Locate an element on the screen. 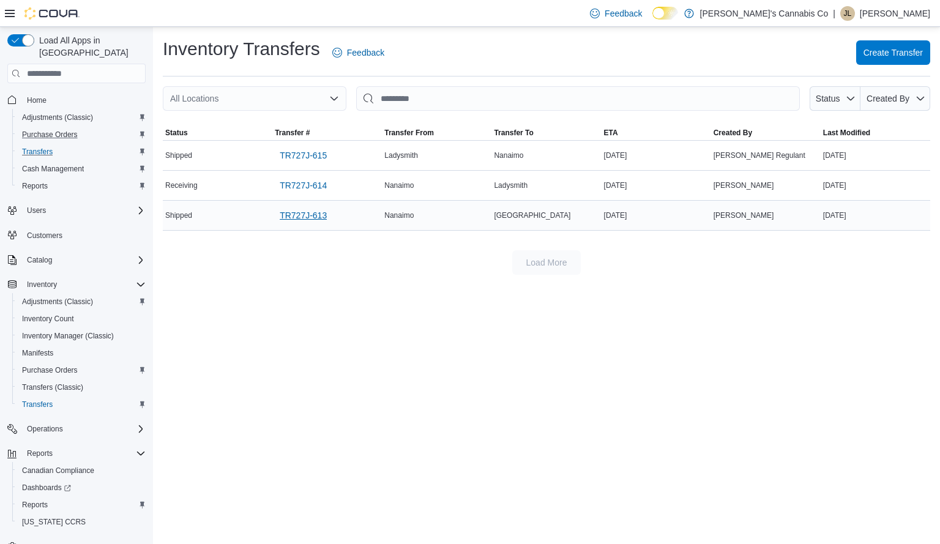  a: Home is located at coordinates (37, 100).